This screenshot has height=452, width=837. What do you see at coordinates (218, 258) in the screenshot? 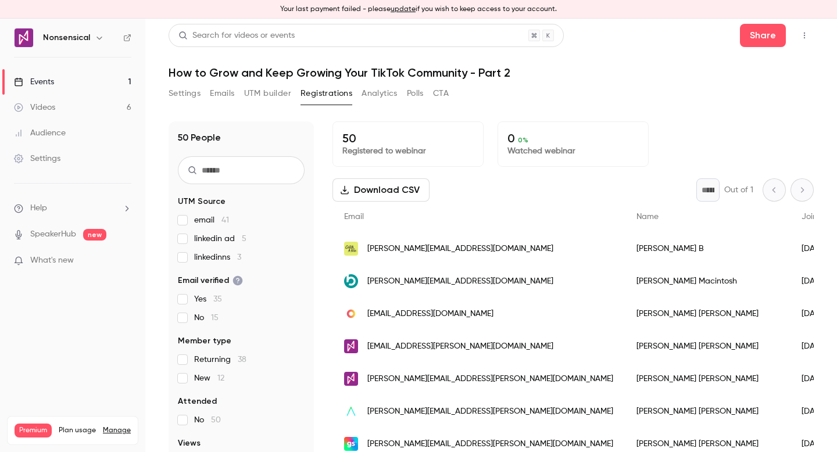
I see `span: linkedinns` at bounding box center [218, 258].